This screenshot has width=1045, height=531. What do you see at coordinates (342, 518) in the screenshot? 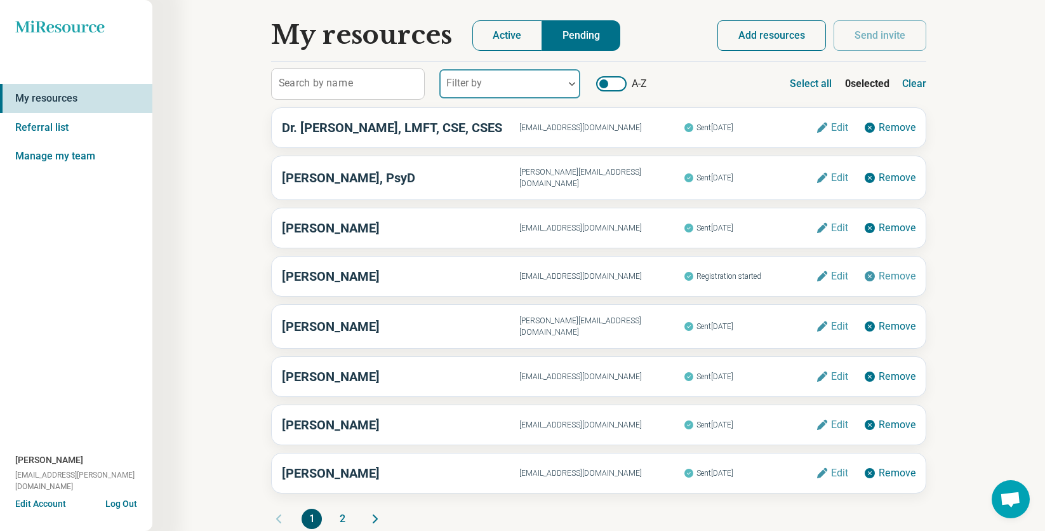
I see `button: 2` at bounding box center [342, 518].